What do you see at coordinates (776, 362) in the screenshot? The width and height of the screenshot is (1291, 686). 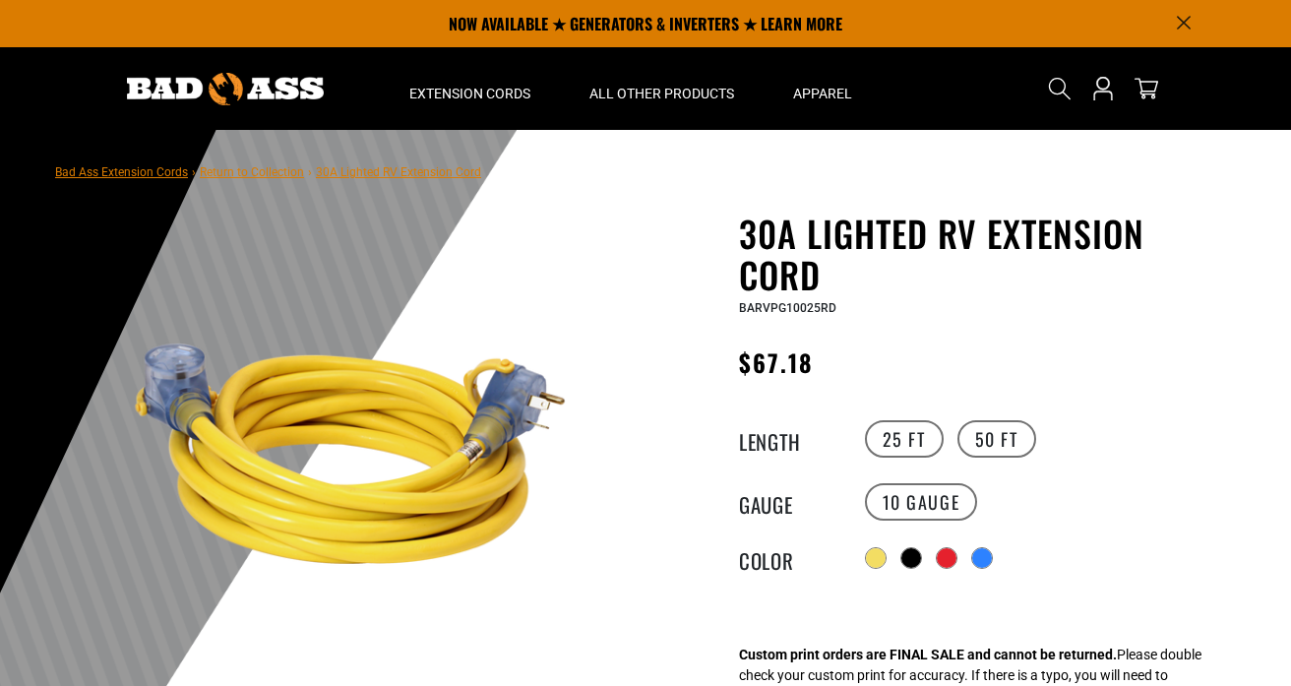 I see `span: $67.18` at bounding box center [776, 362].